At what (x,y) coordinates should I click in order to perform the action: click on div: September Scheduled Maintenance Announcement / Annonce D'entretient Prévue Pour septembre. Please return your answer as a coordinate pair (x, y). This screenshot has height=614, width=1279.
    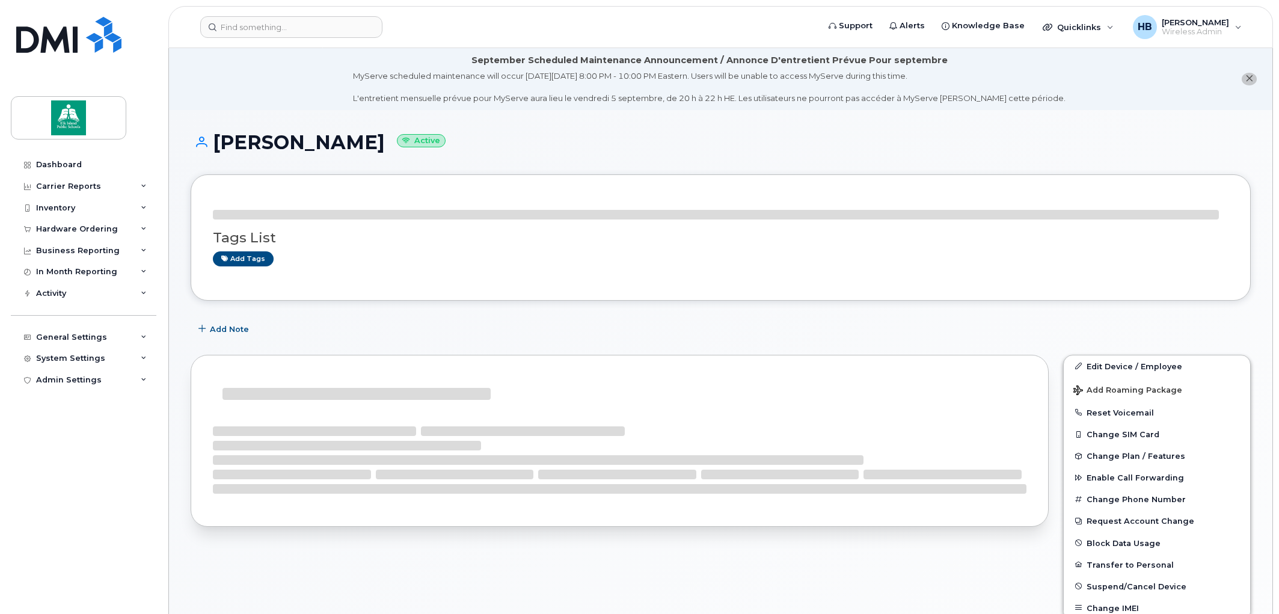
    Looking at the image, I should click on (709, 60).